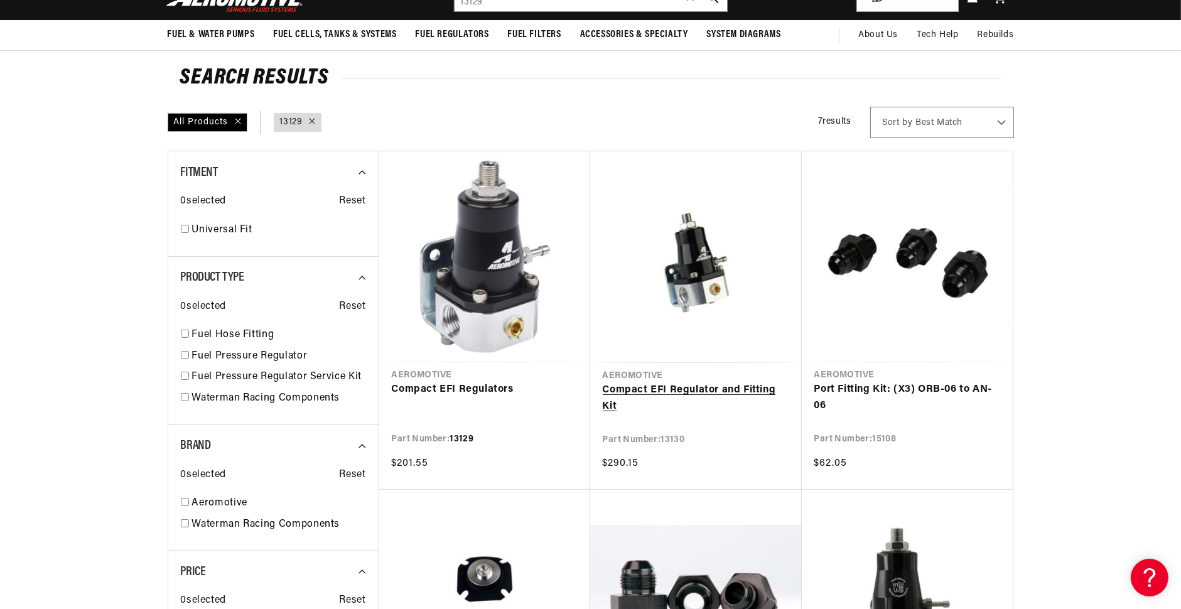 Image resolution: width=1181 pixels, height=609 pixels. I want to click on a: Port Fitting Kit: (X3) ORB-06 to AN-06, so click(907, 397).